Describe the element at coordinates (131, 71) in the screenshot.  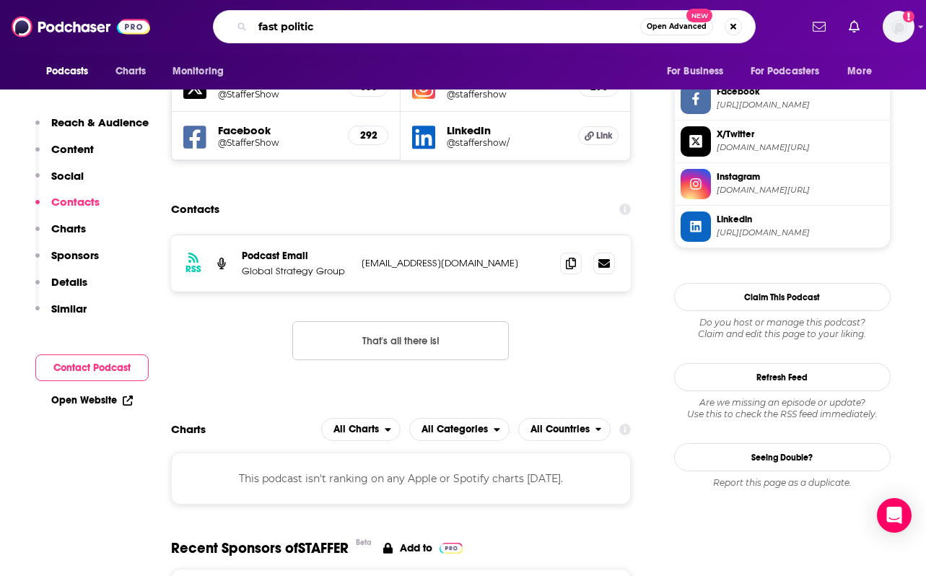
I see `a: Charts` at that location.